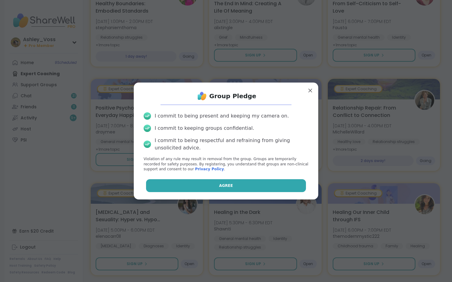 This screenshot has width=452, height=282. I want to click on img: ShareWell Logo, so click(202, 96).